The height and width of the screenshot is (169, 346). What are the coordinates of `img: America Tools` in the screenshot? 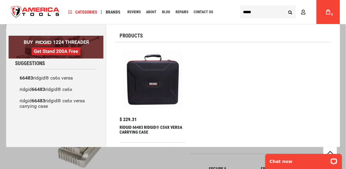 It's located at (35, 12).